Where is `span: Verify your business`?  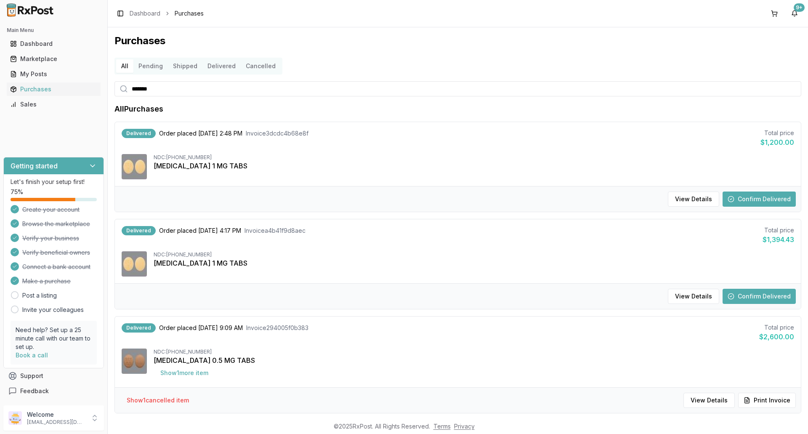
span: Verify your business is located at coordinates (51, 238).